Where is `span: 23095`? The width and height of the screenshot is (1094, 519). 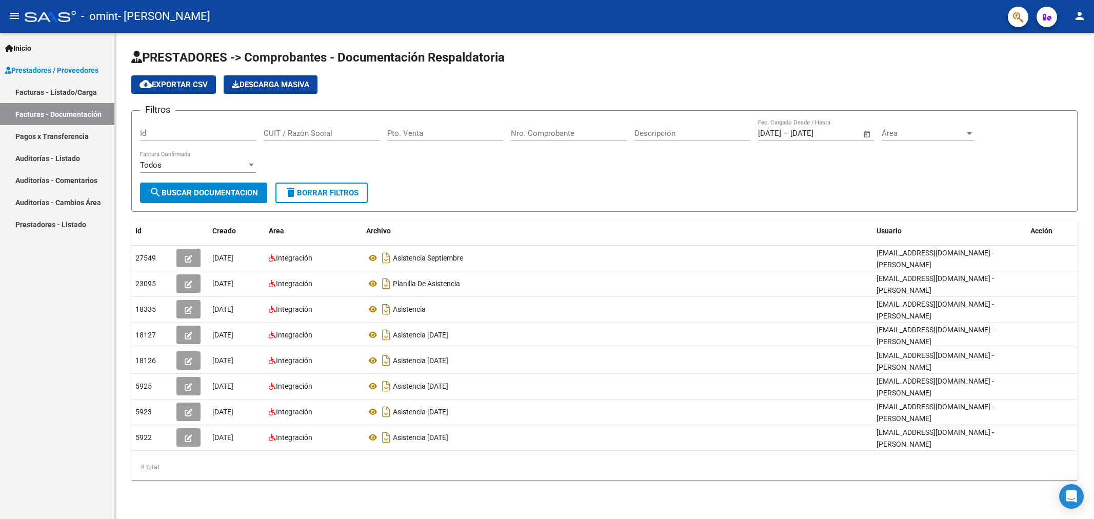
span: 23095 is located at coordinates (146, 284).